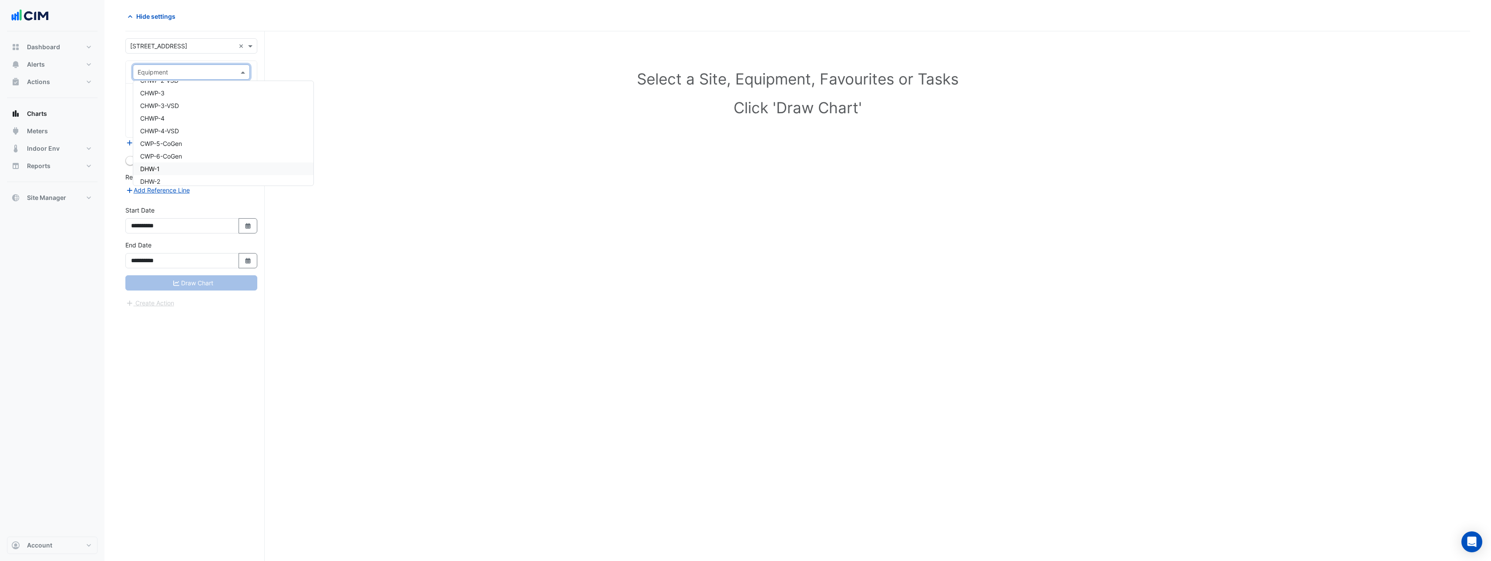  Describe the element at coordinates (140, 210) in the screenshot. I see `label: Start Date` at that location.